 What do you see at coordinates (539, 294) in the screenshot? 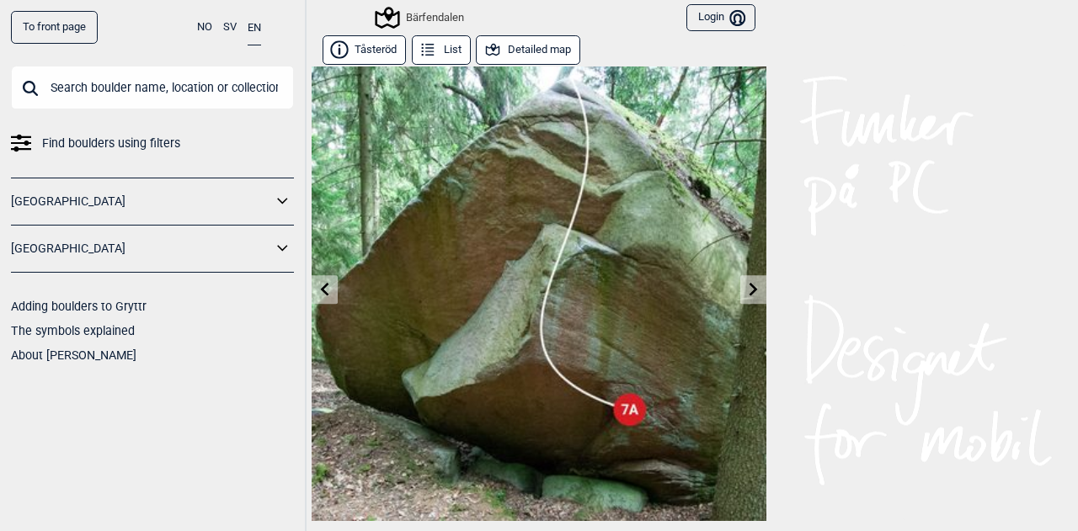
I see `img: Short humble SS 190624` at bounding box center [539, 294].